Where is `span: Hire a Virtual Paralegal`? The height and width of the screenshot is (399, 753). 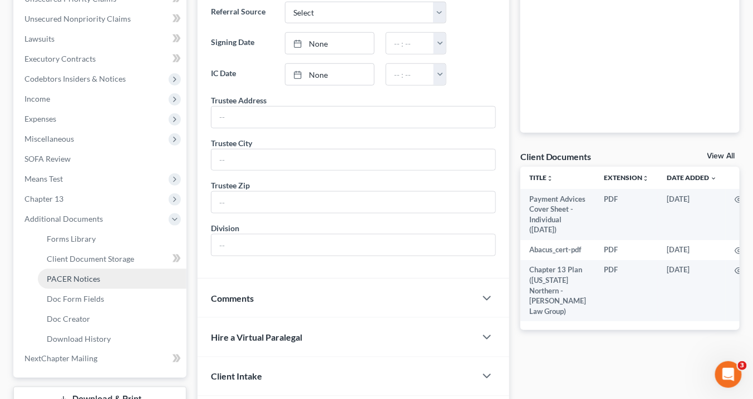 span: Hire a Virtual Paralegal is located at coordinates (256, 337).